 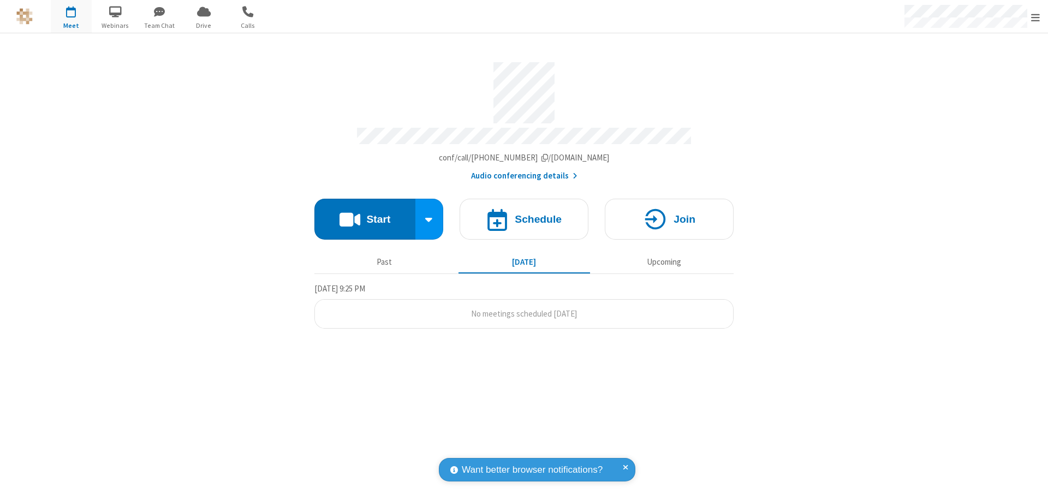 What do you see at coordinates (664, 262) in the screenshot?
I see `button: Upcoming` at bounding box center [664, 262].